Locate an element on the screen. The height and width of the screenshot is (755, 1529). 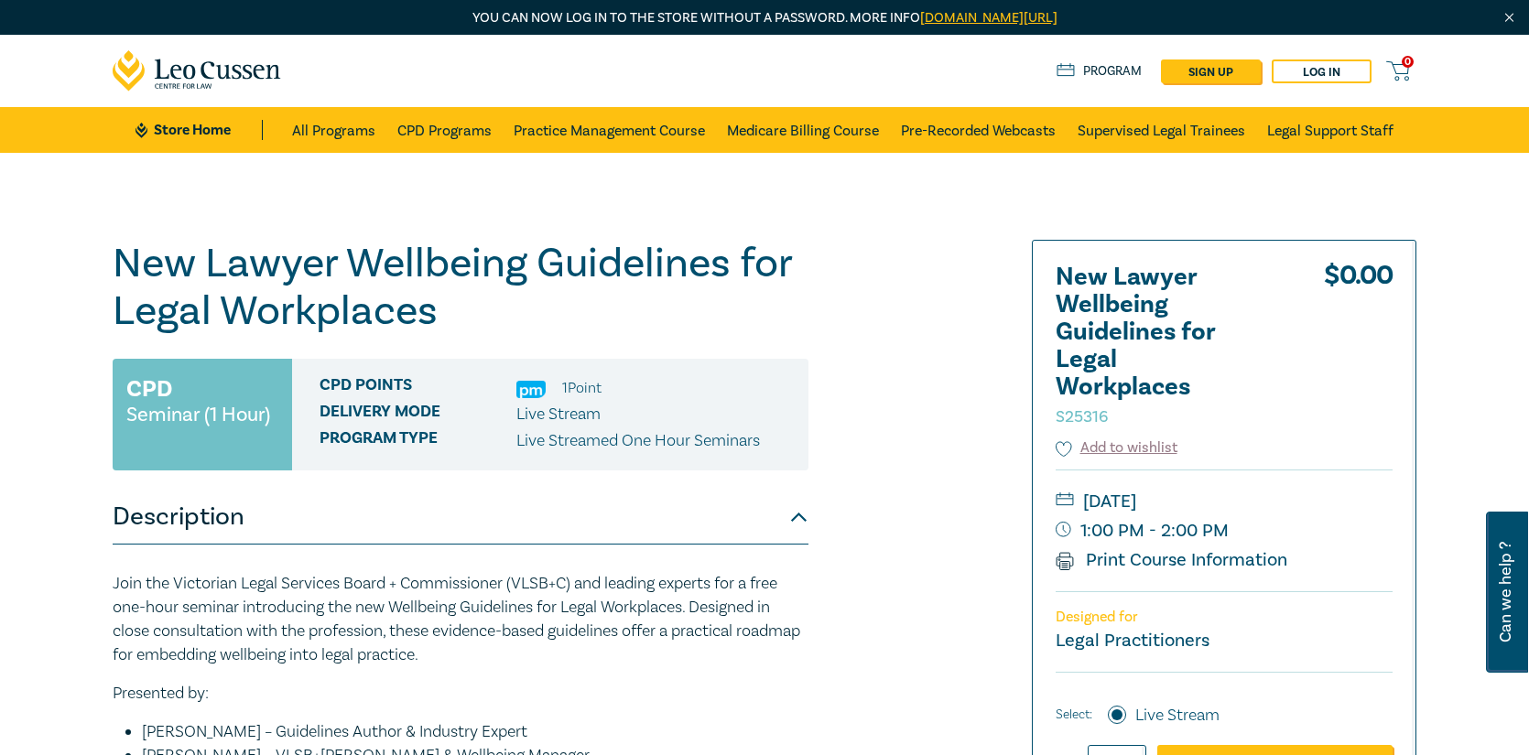
p: You can now log in to the store without a password. More info is located at coordinates (765, 18).